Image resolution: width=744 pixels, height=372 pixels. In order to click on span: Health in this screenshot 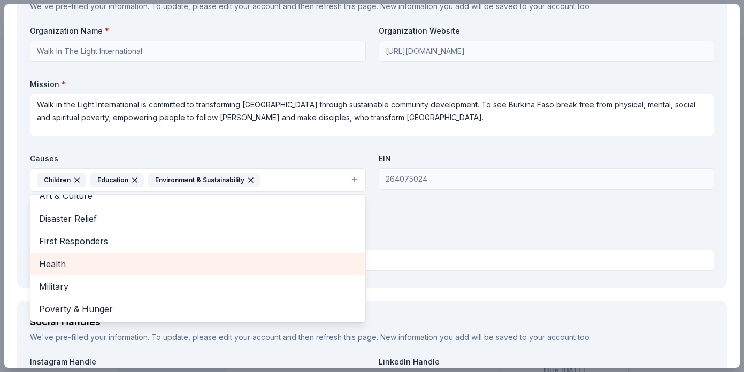, I will do `click(198, 264)`.